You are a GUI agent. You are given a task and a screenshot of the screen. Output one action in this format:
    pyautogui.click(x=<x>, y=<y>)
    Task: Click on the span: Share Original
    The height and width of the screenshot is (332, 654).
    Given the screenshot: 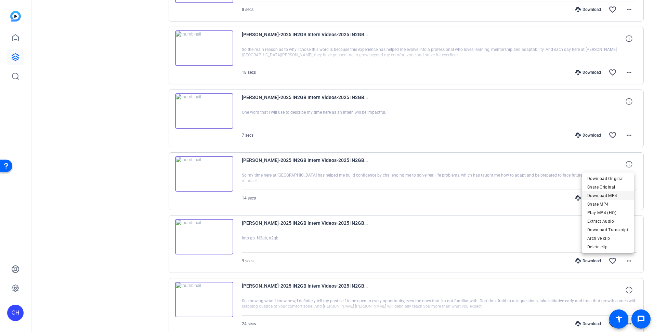 What is the action you would take?
    pyautogui.click(x=608, y=187)
    